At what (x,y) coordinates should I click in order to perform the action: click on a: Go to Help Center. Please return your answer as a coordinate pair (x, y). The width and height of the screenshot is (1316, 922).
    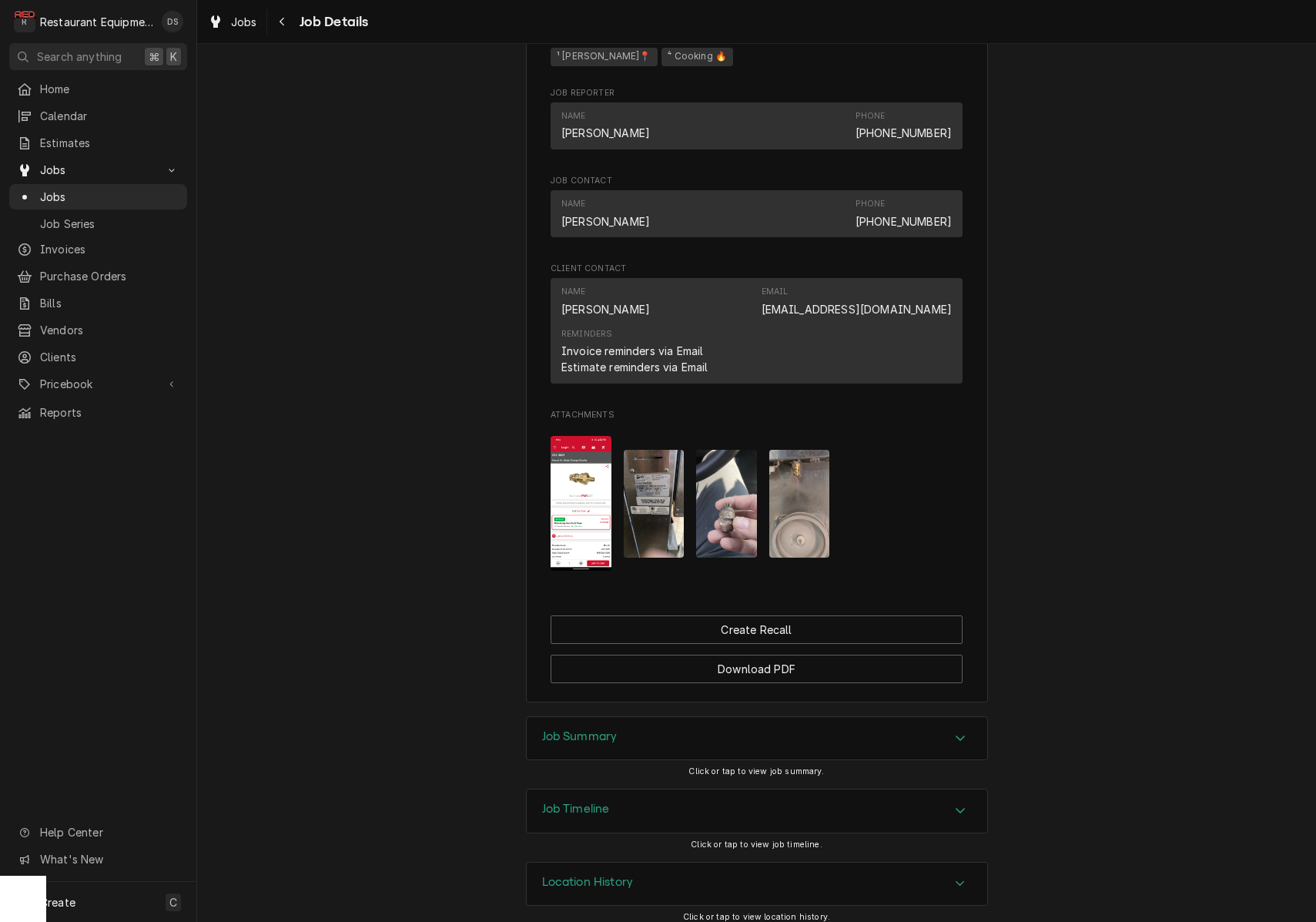
    Looking at the image, I should click on (98, 832).